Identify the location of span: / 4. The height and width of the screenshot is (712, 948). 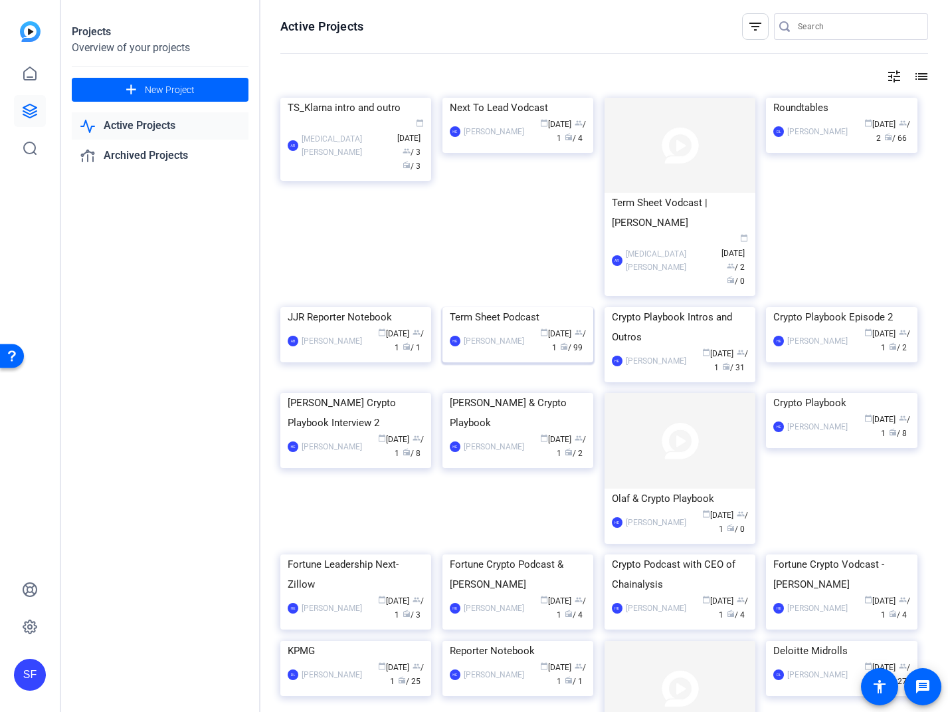
(573, 138).